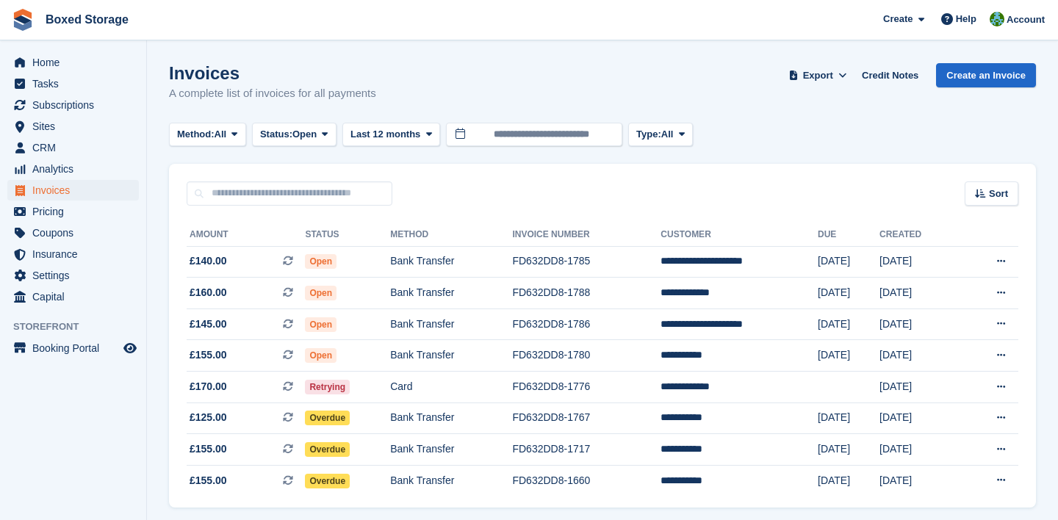  I want to click on th: Customer, so click(739, 235).